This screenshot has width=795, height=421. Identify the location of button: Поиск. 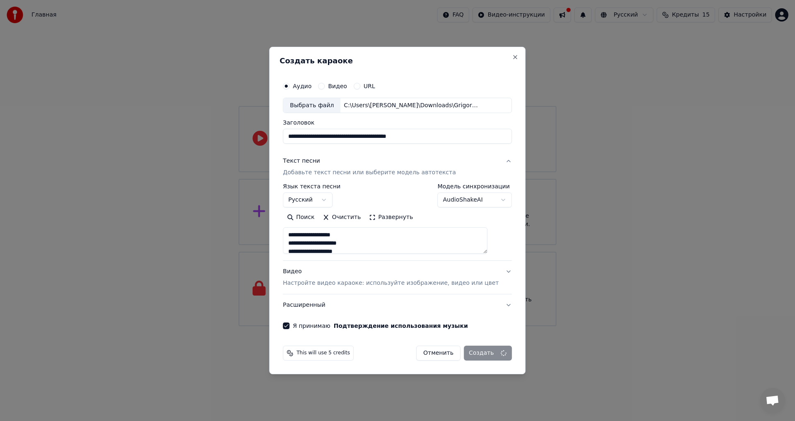
(300, 218).